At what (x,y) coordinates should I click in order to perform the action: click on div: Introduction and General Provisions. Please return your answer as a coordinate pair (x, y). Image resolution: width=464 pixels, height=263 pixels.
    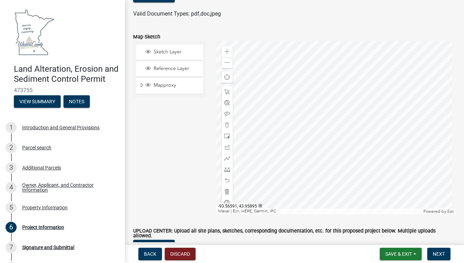
    Looking at the image, I should click on (61, 128).